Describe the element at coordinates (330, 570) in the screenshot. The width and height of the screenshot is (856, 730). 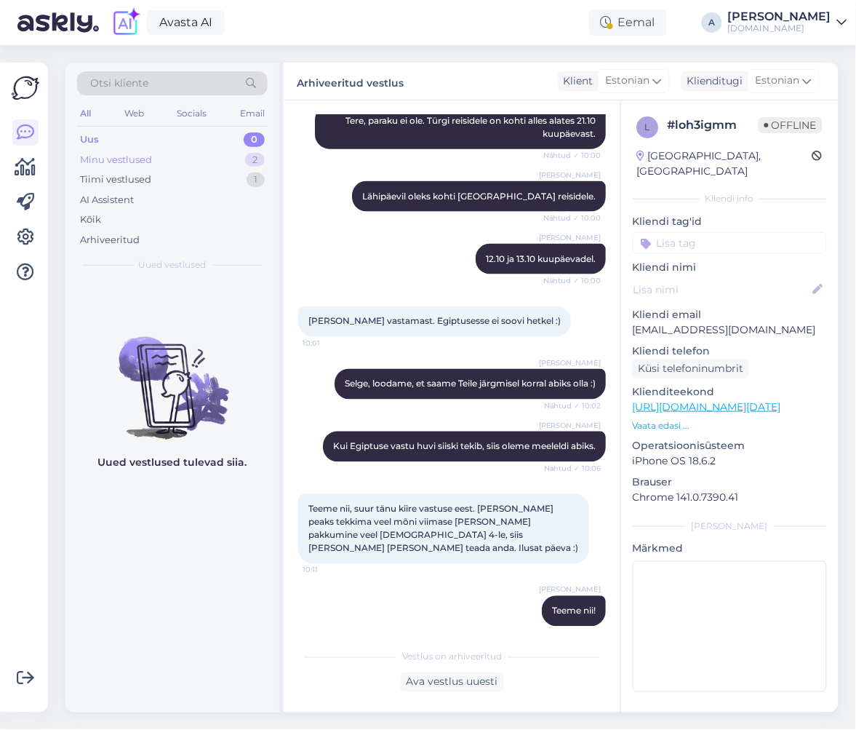
I see `span: 10:11` at that location.